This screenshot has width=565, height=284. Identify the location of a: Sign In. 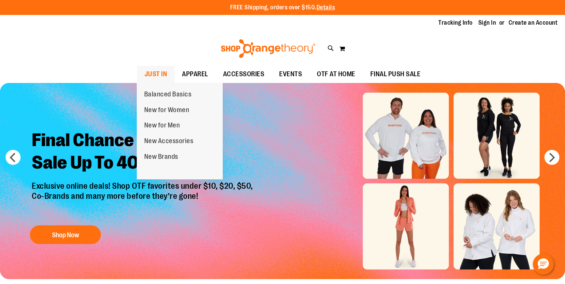
(488, 23).